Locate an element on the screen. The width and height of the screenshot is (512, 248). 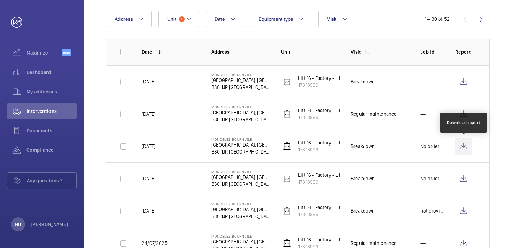
span: Date is located at coordinates (219, 19).